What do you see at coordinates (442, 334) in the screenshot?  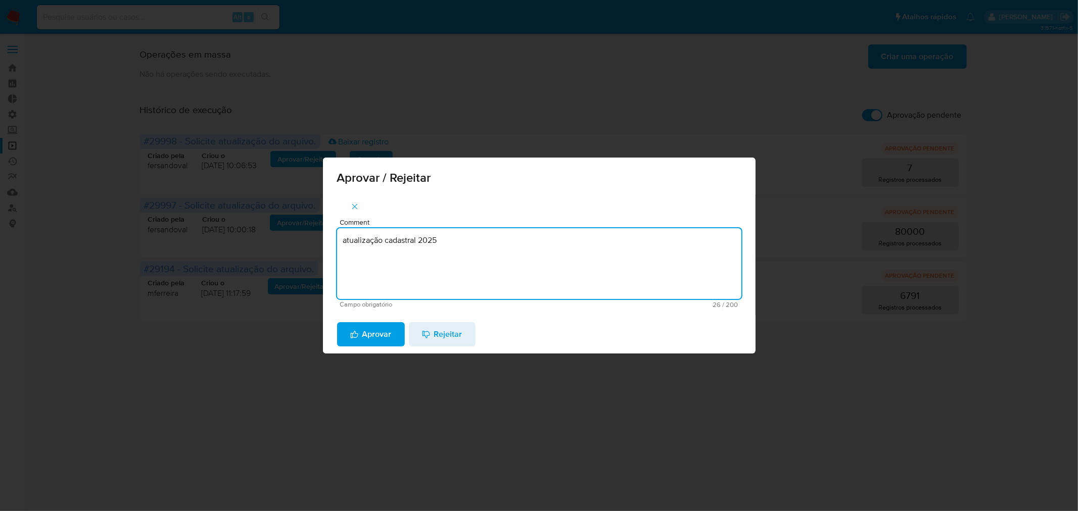 I see `button: Rejeitar` at bounding box center [442, 334].